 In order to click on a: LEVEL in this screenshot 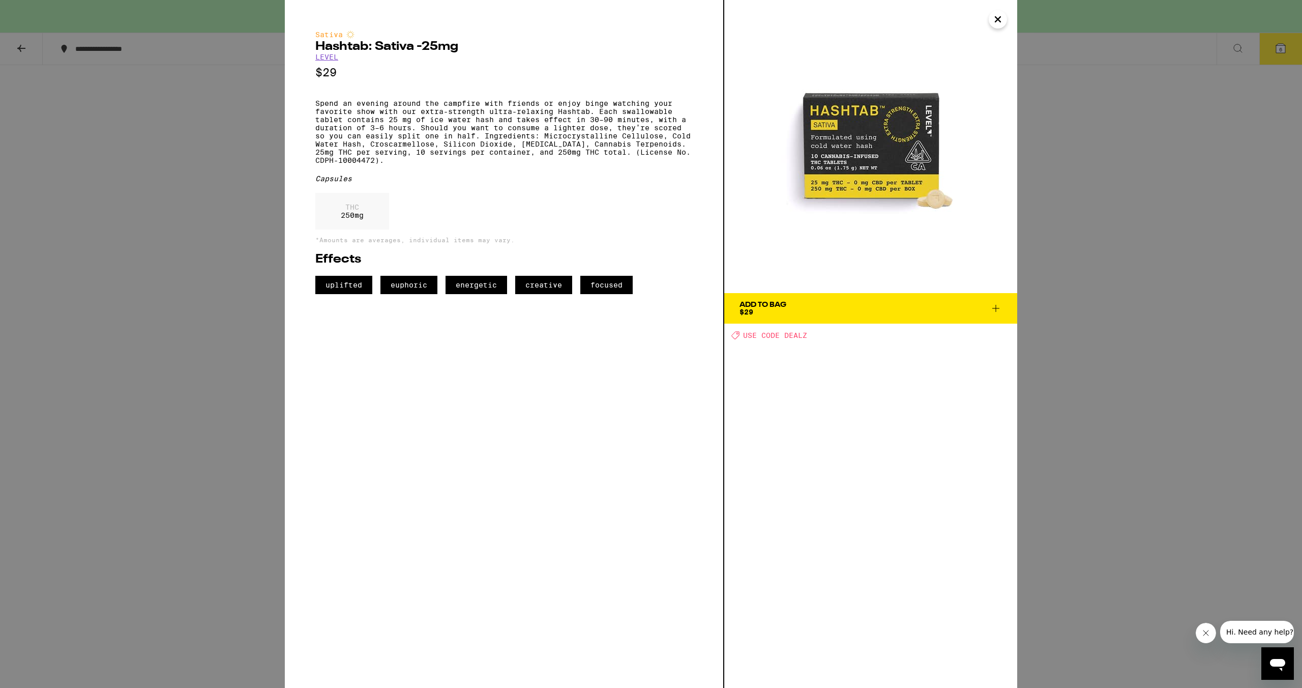, I will do `click(327, 57)`.